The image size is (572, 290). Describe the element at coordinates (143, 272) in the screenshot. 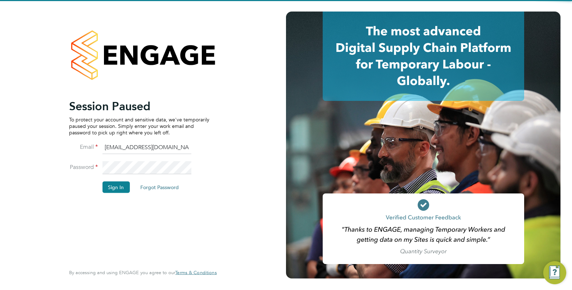

I see `span: By accessing and using ENGAGE you agree to our` at that location.